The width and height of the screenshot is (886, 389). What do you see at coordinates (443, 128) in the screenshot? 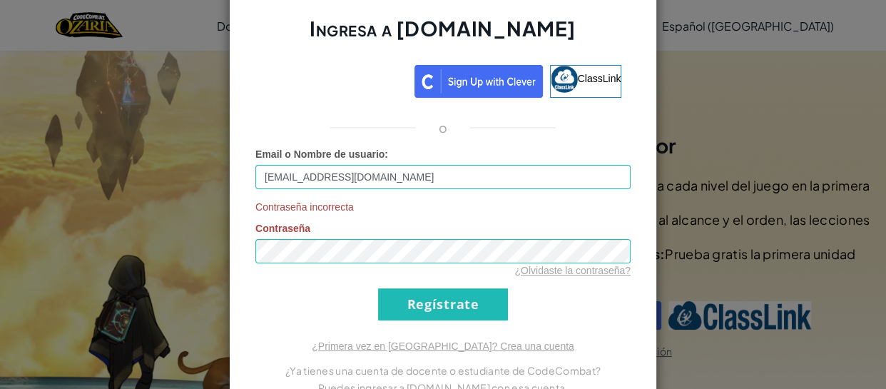
I see `p: o` at bounding box center [443, 128].